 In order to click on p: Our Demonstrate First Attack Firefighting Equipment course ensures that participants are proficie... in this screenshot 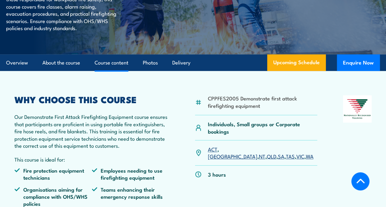, I will do `click(92, 131)`.